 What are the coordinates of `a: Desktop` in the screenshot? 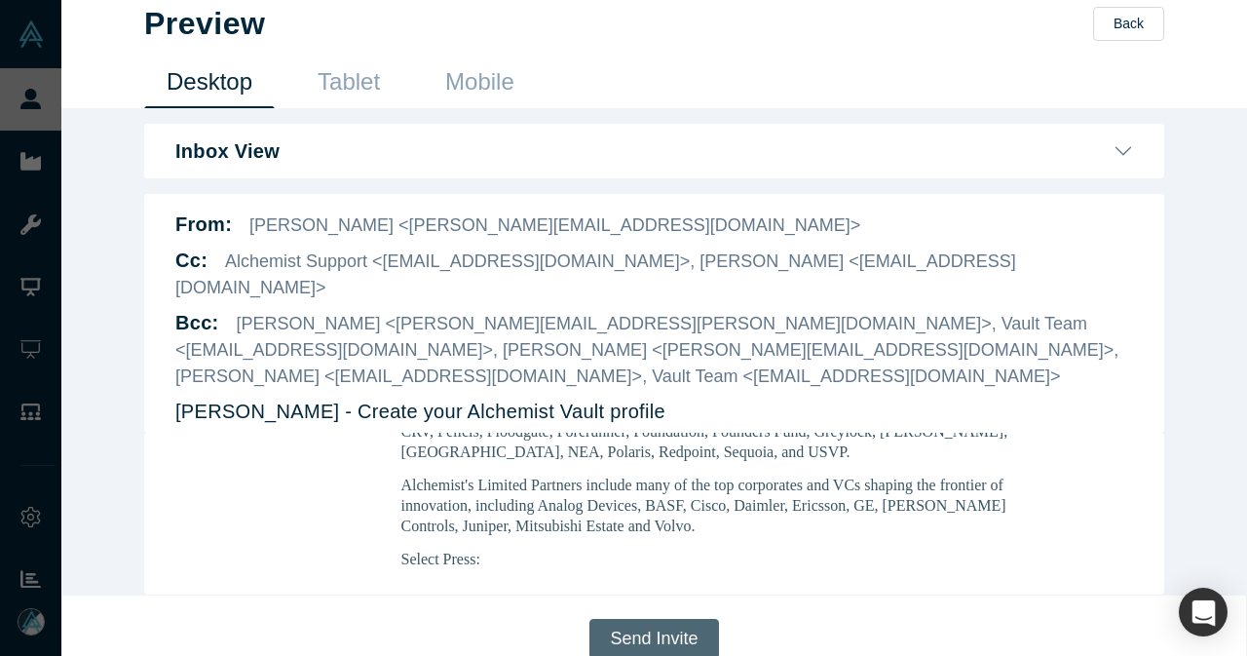 It's located at (209, 85).